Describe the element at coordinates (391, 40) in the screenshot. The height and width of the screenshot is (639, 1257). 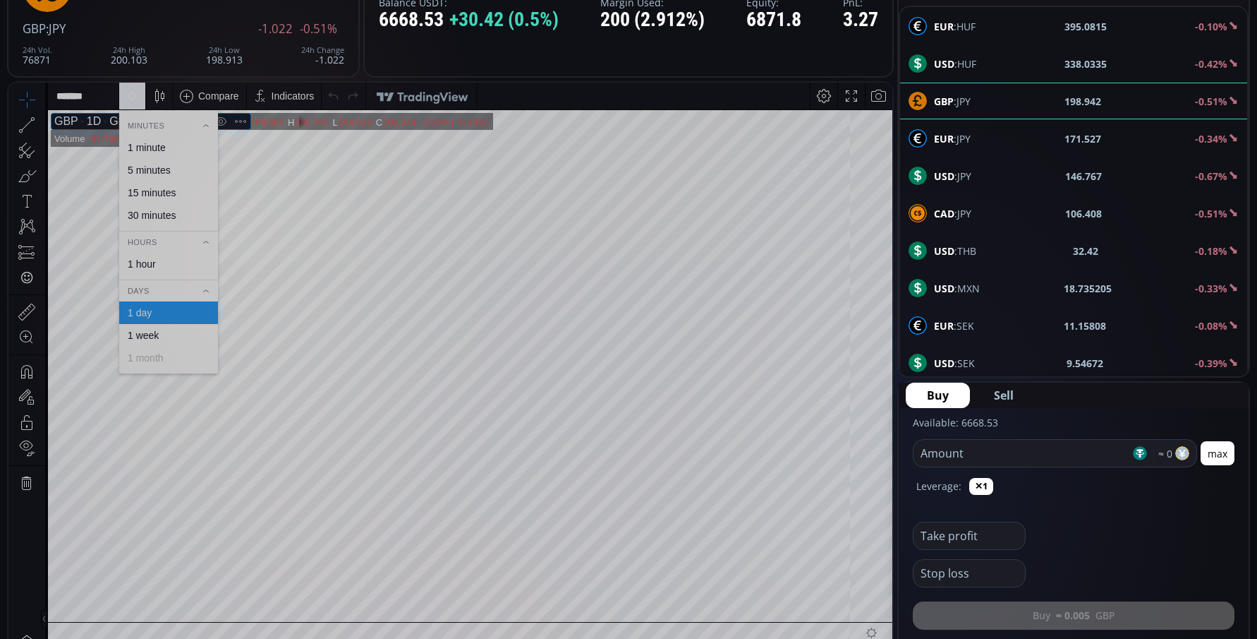
I see `div: 198.944` at that location.